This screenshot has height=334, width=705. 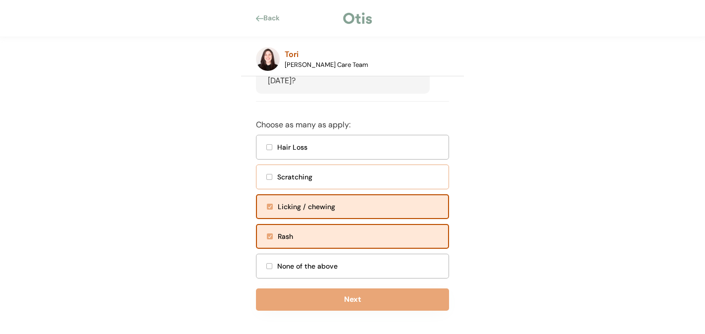 I want to click on div: Hair Loss, so click(x=360, y=147).